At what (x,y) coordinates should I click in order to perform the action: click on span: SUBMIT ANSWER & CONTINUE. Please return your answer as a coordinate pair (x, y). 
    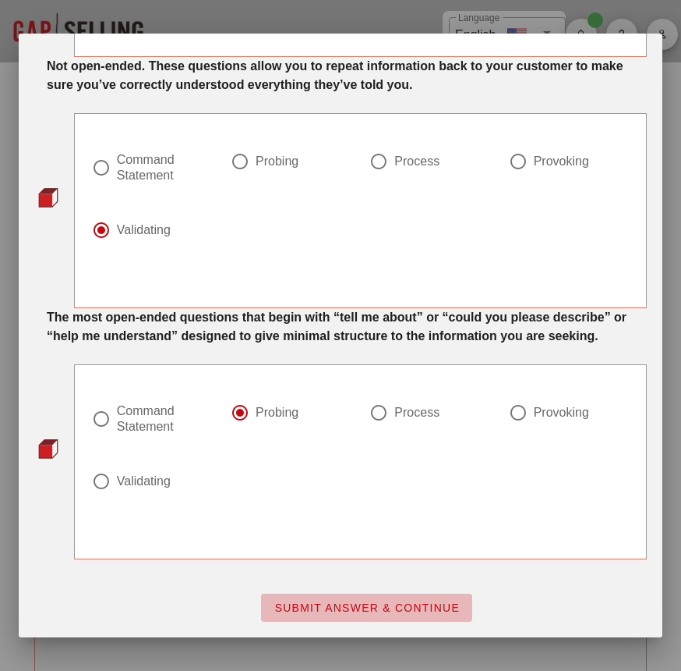
    Looking at the image, I should click on (366, 607).